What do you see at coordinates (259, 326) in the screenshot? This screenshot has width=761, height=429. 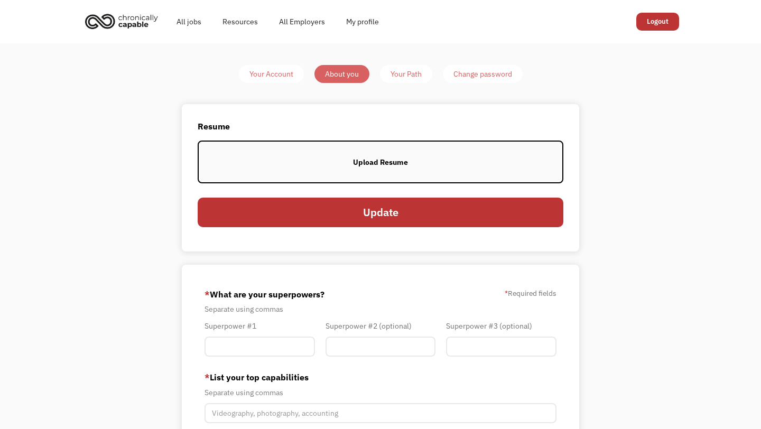 I see `div: Superpower #1` at bounding box center [259, 326].